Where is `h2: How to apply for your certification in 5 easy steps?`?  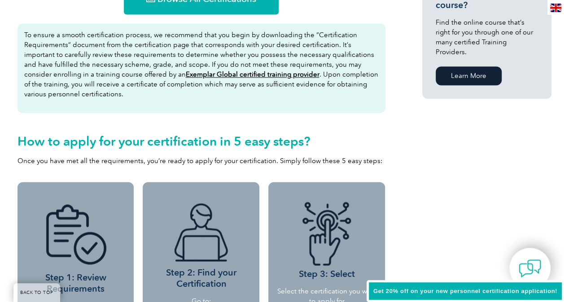
h2: How to apply for your certification in 5 easy steps? is located at coordinates (201, 141).